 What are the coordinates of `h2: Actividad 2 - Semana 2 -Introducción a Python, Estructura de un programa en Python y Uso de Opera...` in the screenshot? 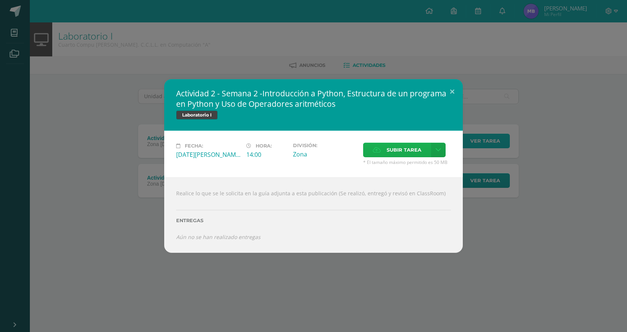 It's located at (313, 98).